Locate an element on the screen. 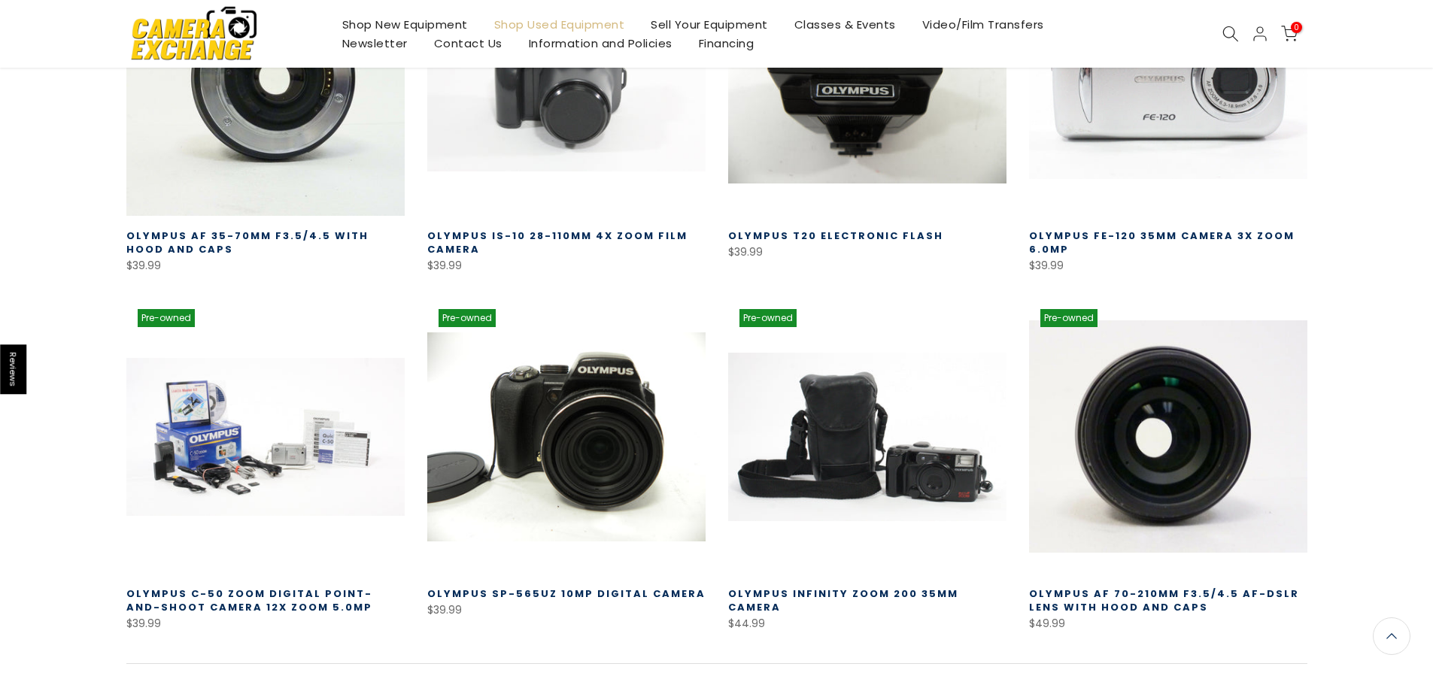 This screenshot has width=1433, height=685. a: Classes & Events is located at coordinates (845, 24).